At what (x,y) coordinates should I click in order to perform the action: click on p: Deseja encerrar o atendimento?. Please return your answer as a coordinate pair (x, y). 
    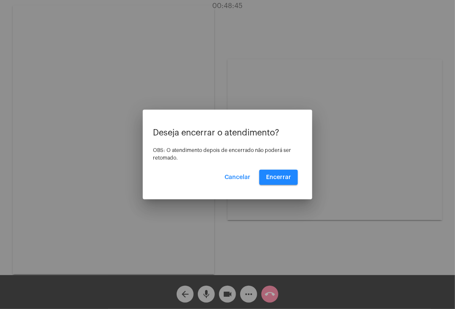
    Looking at the image, I should click on (228, 133).